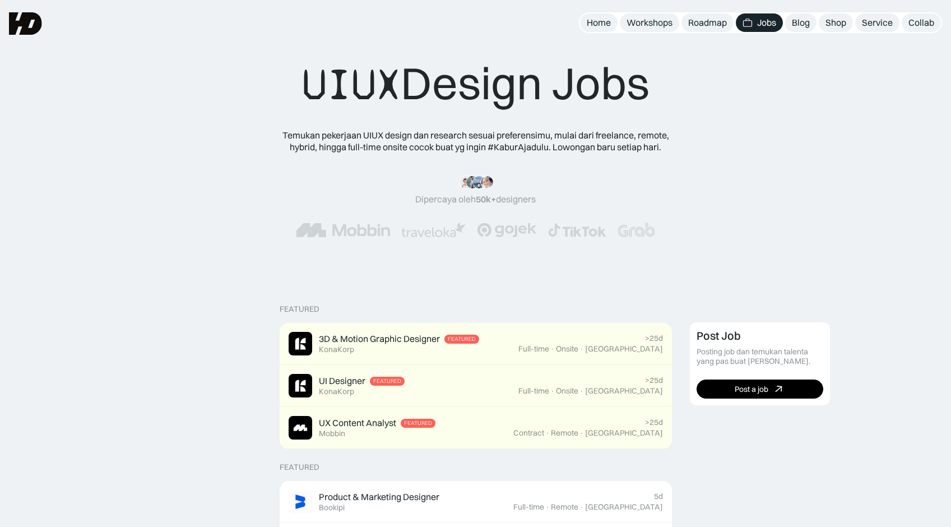 The width and height of the screenshot is (951, 527). I want to click on div: 5d, so click(659, 496).